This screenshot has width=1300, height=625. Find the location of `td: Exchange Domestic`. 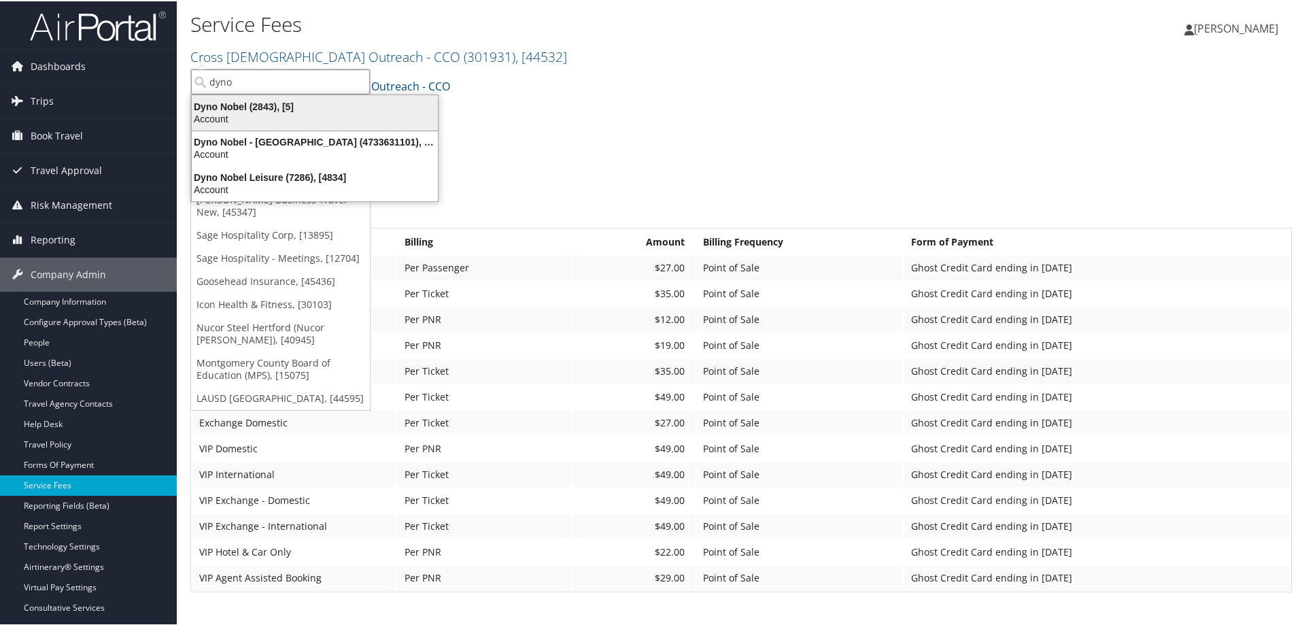

td: Exchange Domestic is located at coordinates (294, 422).